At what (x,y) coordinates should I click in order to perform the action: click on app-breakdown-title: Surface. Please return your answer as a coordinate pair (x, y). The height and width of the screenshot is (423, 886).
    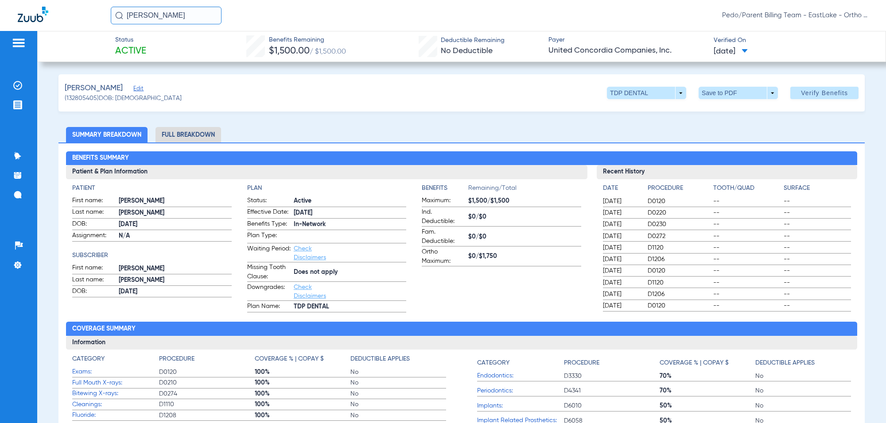
    Looking at the image, I should click on (817, 190).